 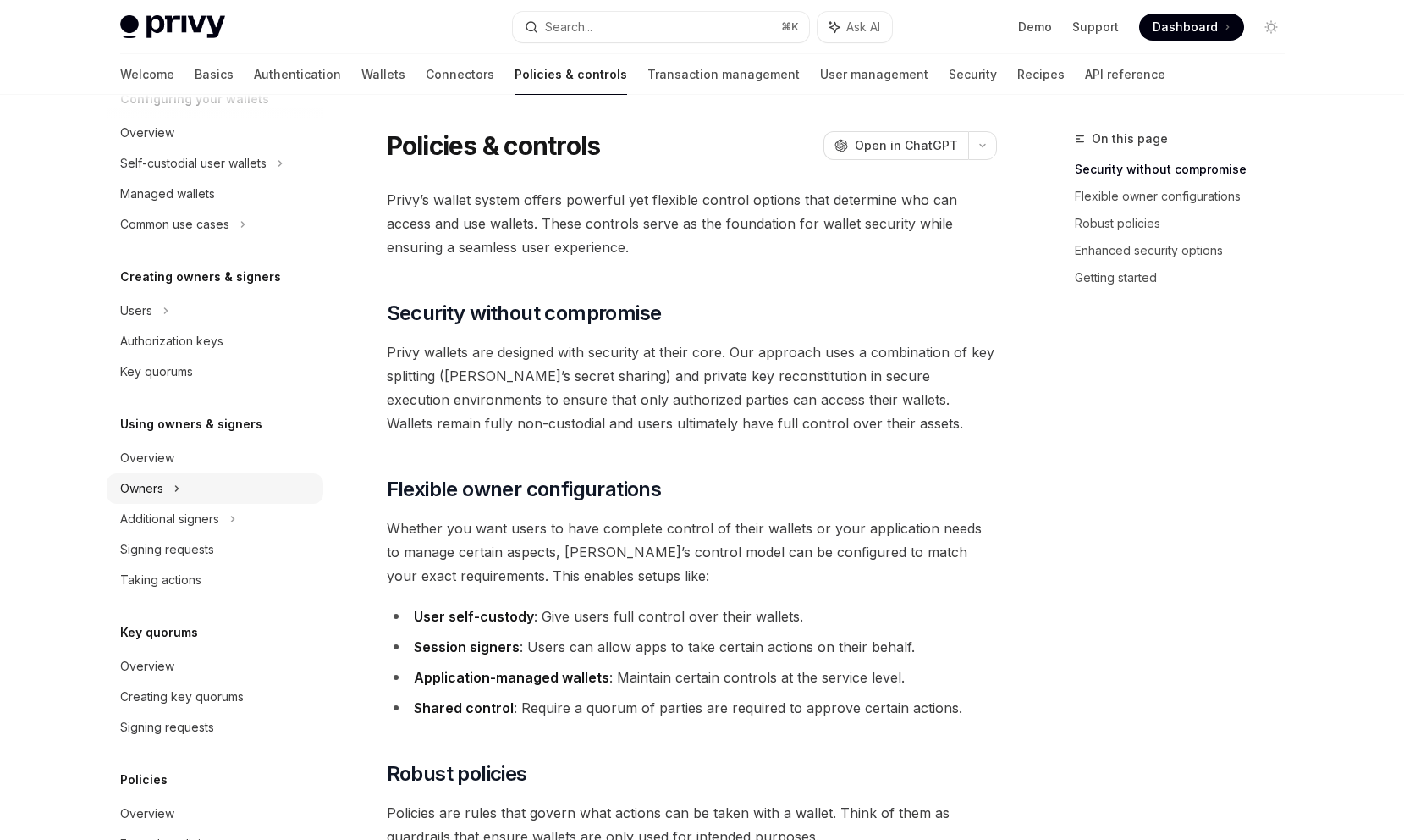 What do you see at coordinates (167, 194) in the screenshot?
I see `div: Managed wallets` at bounding box center [167, 194].